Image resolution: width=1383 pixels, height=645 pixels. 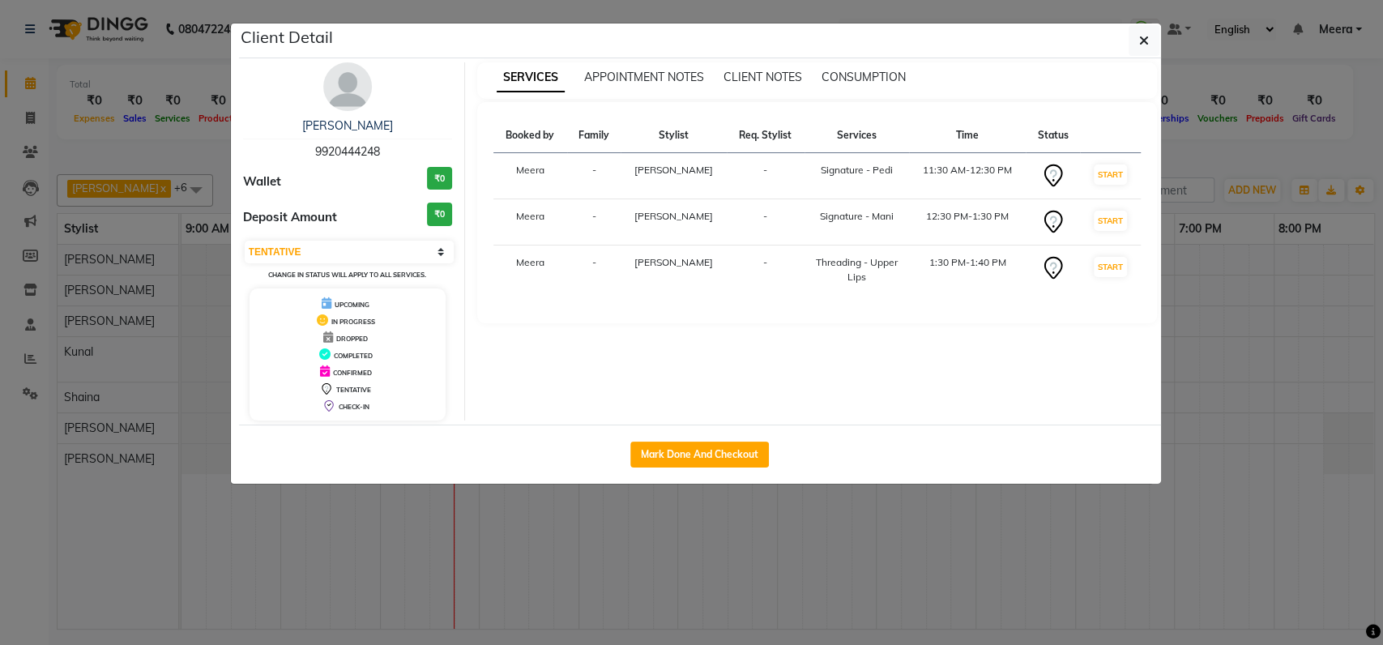 I want to click on th: Status, so click(x=1052, y=135).